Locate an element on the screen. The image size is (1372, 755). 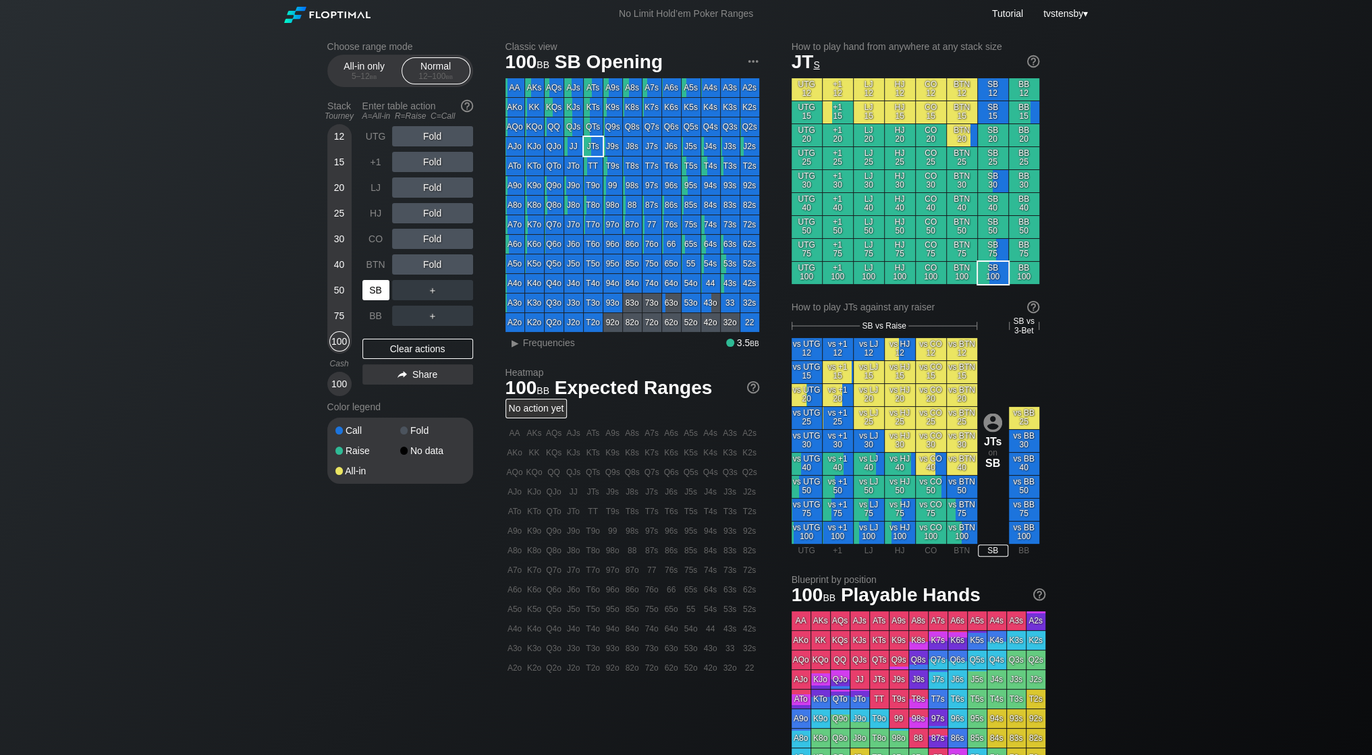
div: BTN 15 is located at coordinates (962, 112).